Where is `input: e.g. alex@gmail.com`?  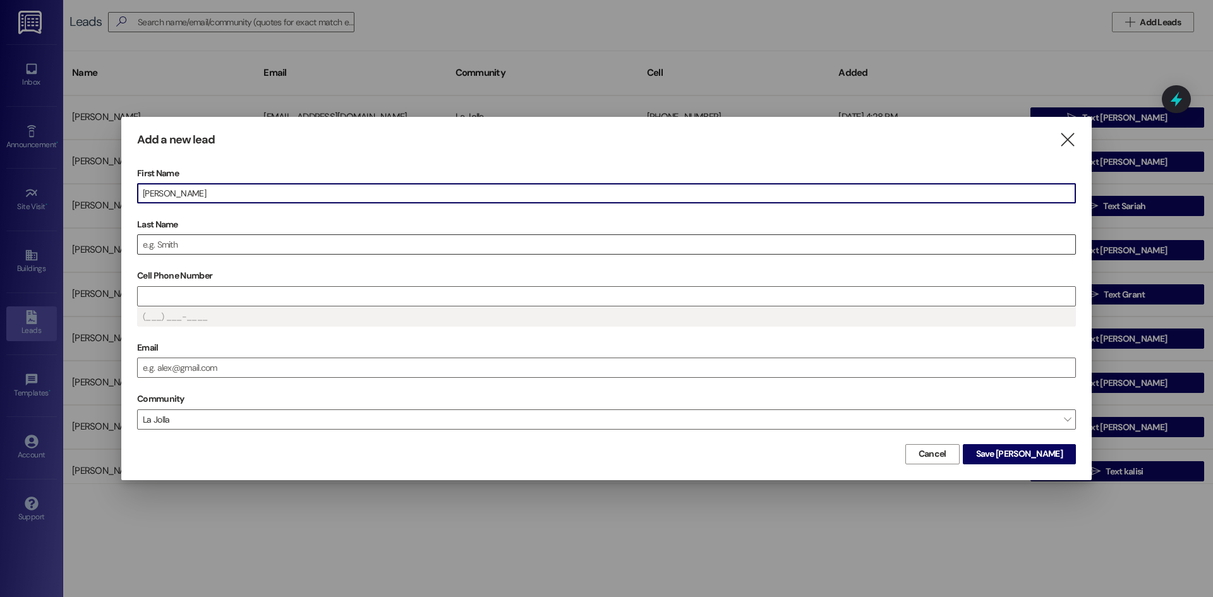 input: e.g. alex@gmail.com is located at coordinates (607, 368).